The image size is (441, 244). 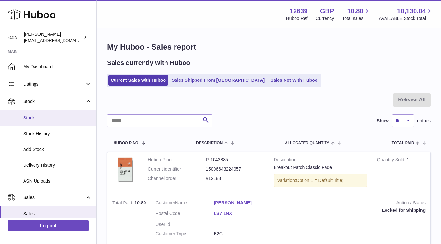 I want to click on dt: Huboo P no, so click(x=177, y=160).